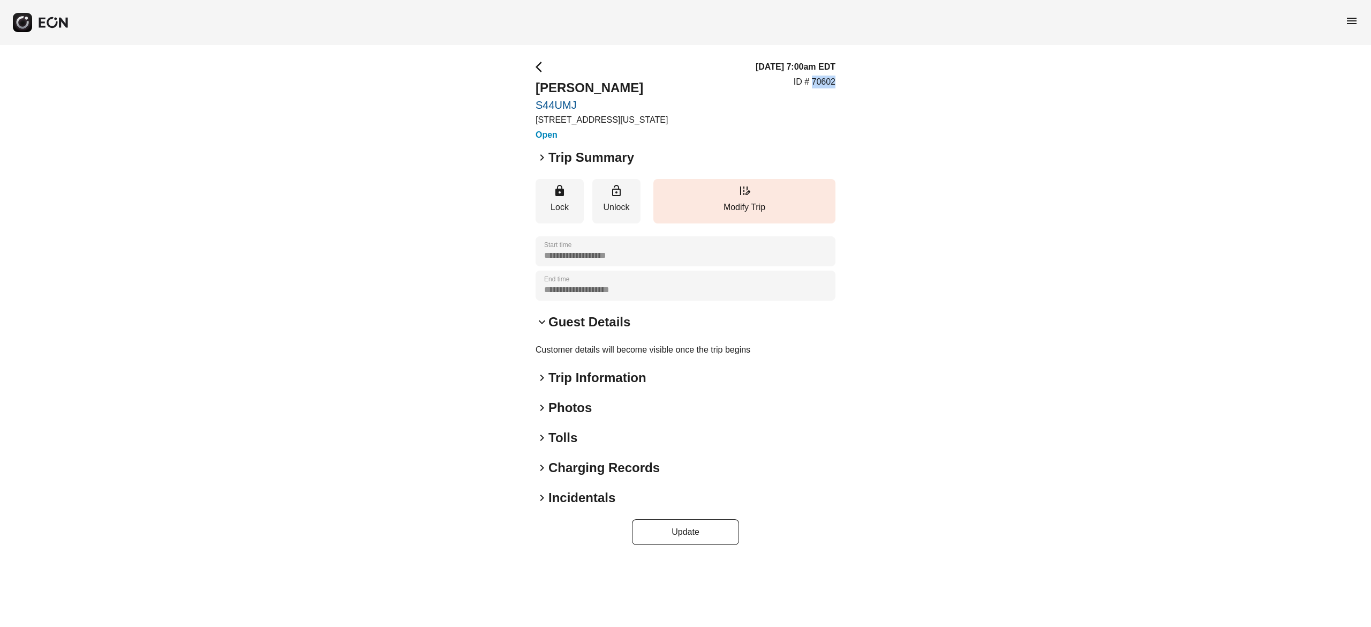 This screenshot has height=627, width=1371. Describe the element at coordinates (616, 207) in the screenshot. I see `p: Unlock` at that location.